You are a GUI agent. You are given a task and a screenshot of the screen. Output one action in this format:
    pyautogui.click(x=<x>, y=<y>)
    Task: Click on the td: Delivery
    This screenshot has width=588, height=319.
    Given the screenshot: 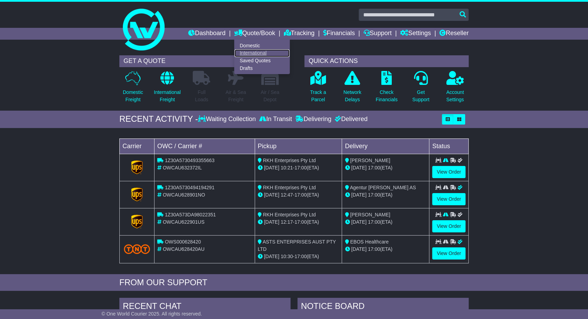 What is the action you would take?
    pyautogui.click(x=386, y=146)
    